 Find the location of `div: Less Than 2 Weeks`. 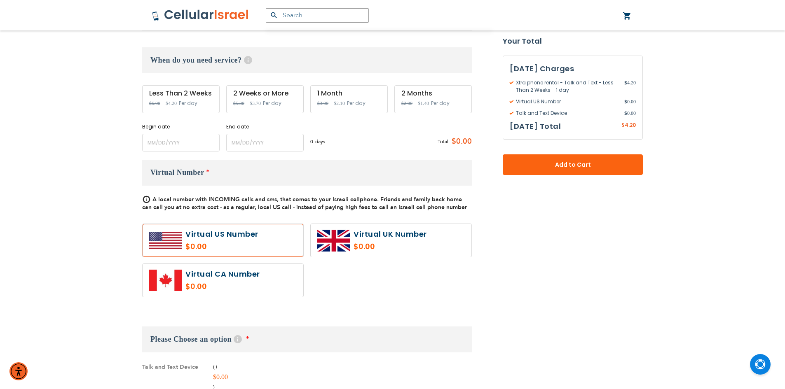

div: Less Than 2 Weeks is located at coordinates (181, 94).